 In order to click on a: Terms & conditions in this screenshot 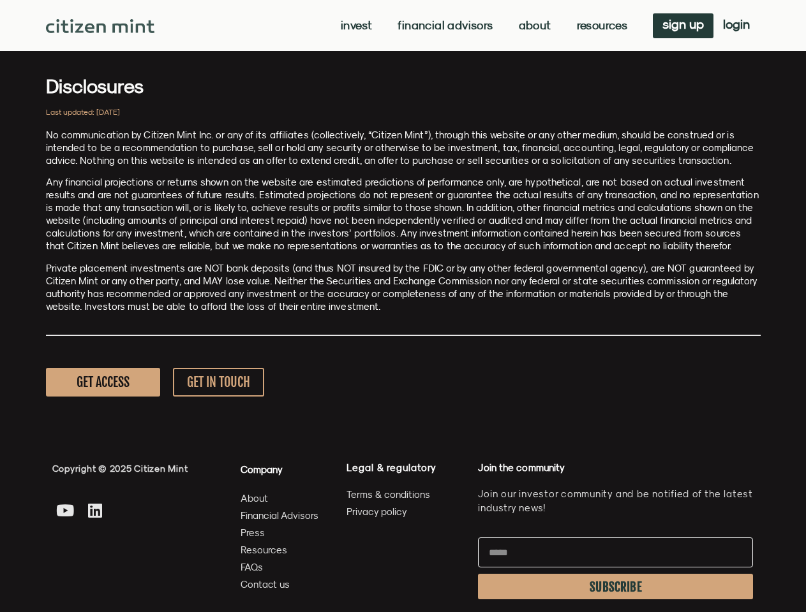, I will do `click(406, 494)`.